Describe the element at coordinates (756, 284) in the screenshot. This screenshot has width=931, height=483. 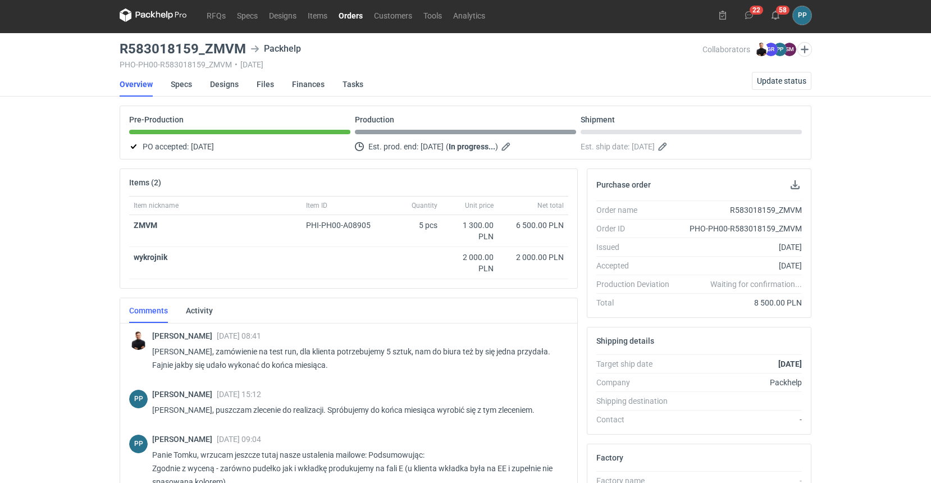
I see `em: Waiting for confirmation...` at that location.